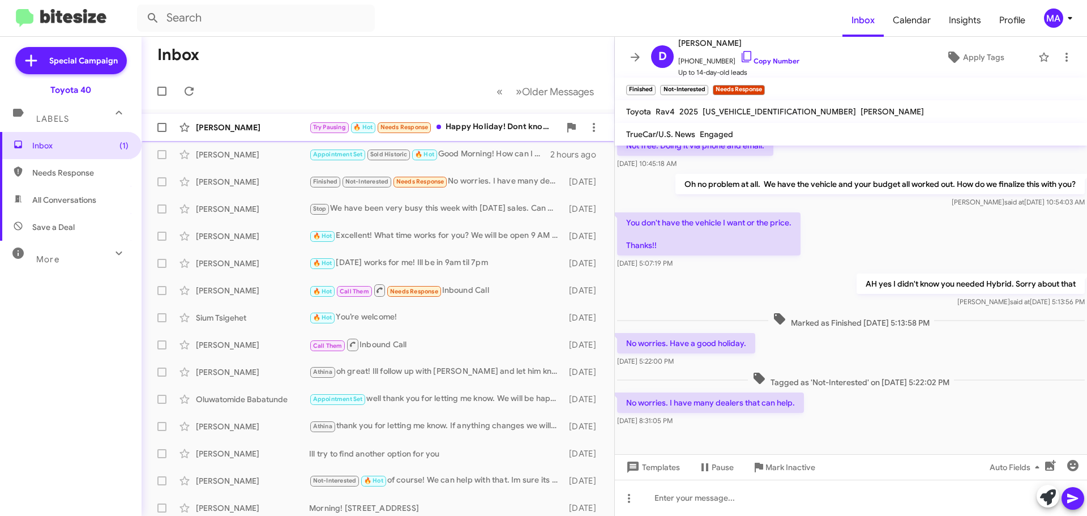  I want to click on div: 2 hours ago, so click(577, 155).